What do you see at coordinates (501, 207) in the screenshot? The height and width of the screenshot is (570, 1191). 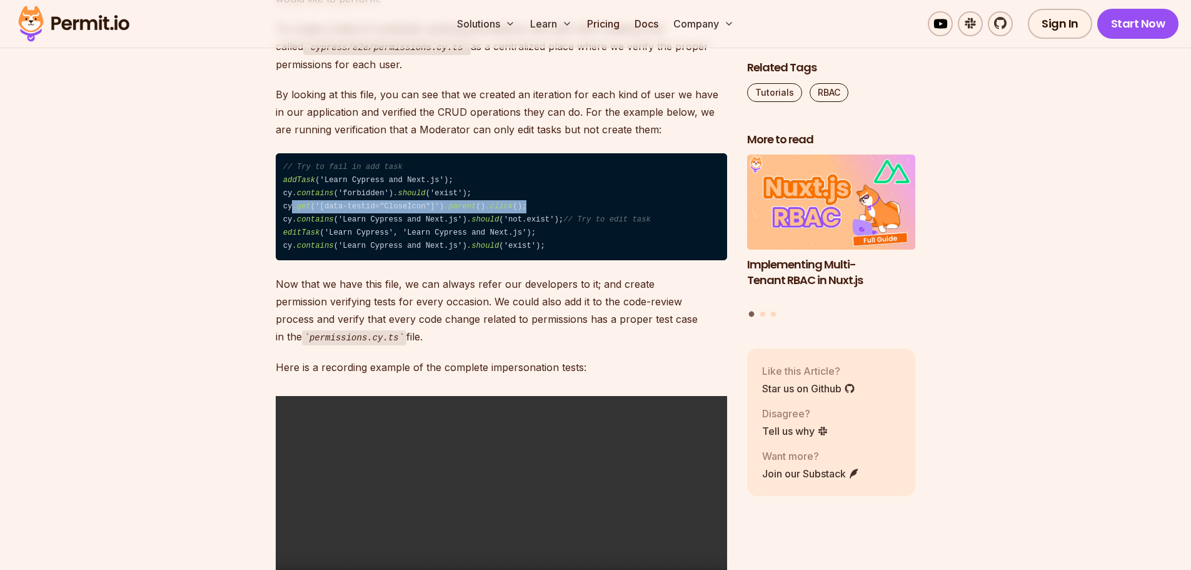 I see `code: ('Learn Cypress and Next.js'); cy ('forbidden') ('exist'); cy ('[data-testid="CloseIcon"]') () ()...` at bounding box center [501, 207].